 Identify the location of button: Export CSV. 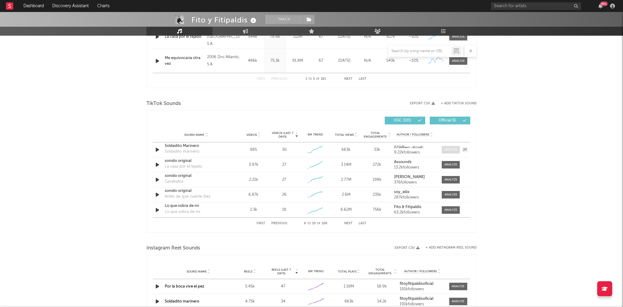
(407, 248).